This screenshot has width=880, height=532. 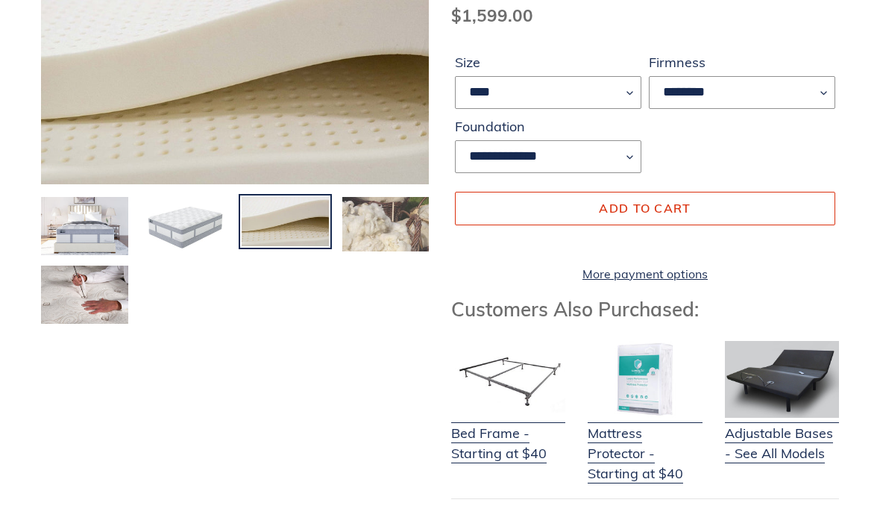 I want to click on a: Adjustable Bases - See All Models, so click(x=782, y=434).